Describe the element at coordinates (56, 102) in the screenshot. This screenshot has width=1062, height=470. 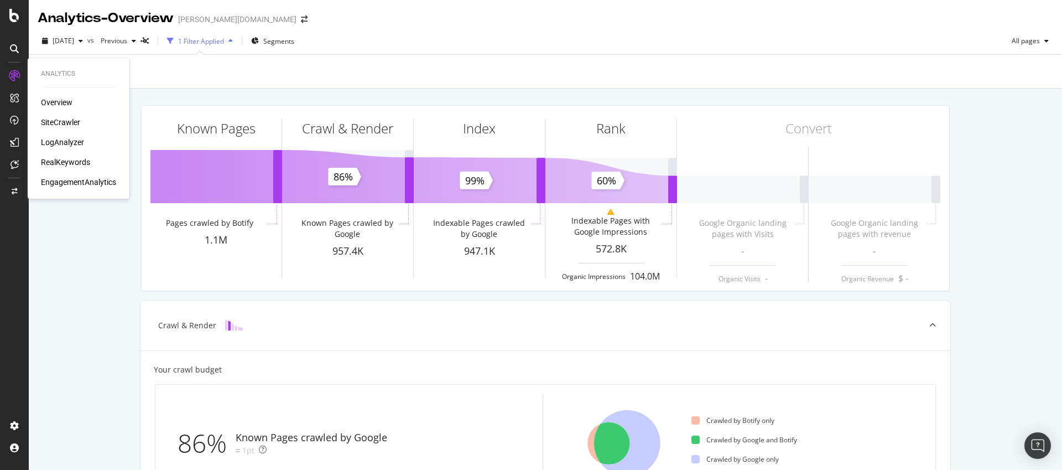
I see `div: Overview` at that location.